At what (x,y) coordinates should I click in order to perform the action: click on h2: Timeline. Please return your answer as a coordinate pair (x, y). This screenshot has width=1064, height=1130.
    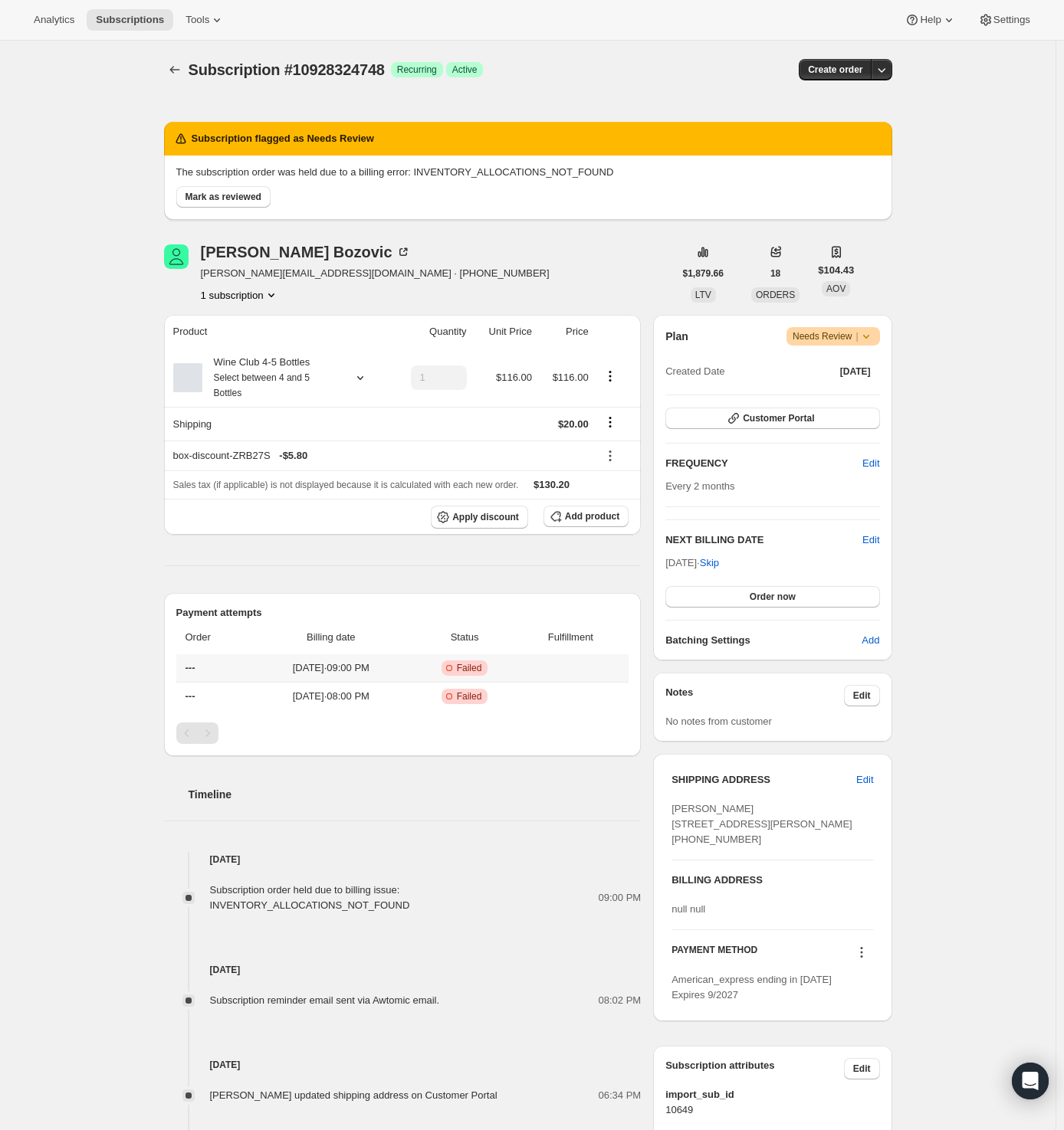
    Looking at the image, I should click on (415, 795).